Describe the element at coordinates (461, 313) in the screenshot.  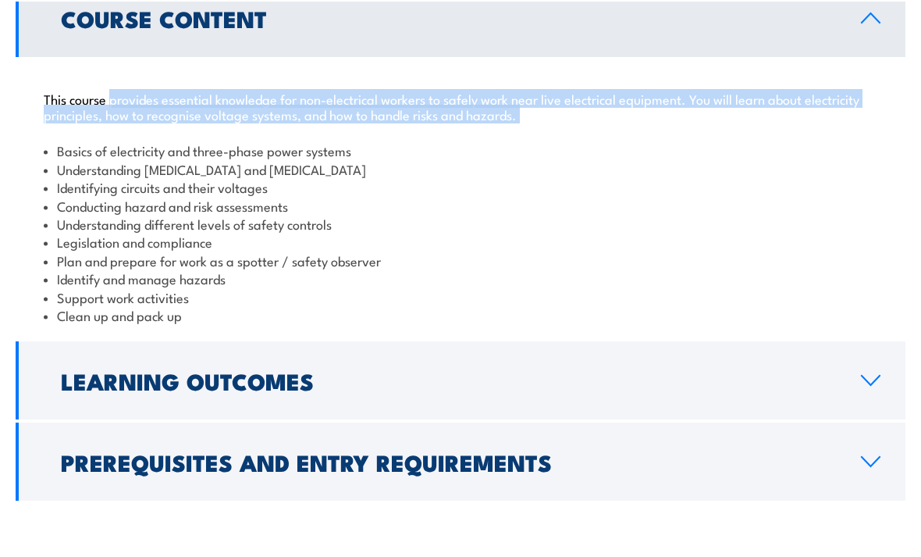
I see `li: Clean up and pack up` at that location.